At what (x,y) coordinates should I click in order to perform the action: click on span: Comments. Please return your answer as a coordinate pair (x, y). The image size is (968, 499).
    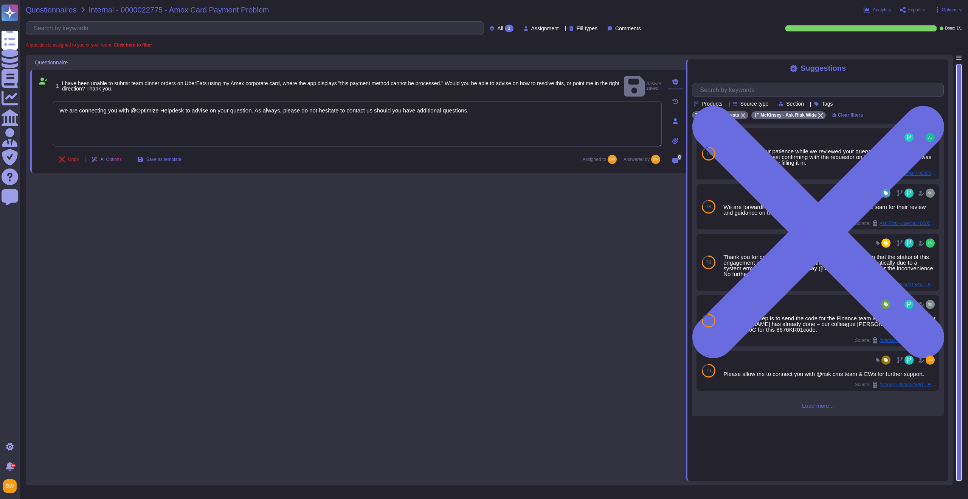
    Looking at the image, I should click on (628, 28).